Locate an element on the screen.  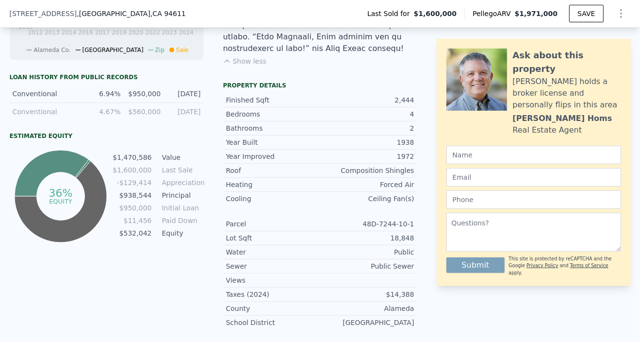
td: $1,470,586 is located at coordinates (132, 157).